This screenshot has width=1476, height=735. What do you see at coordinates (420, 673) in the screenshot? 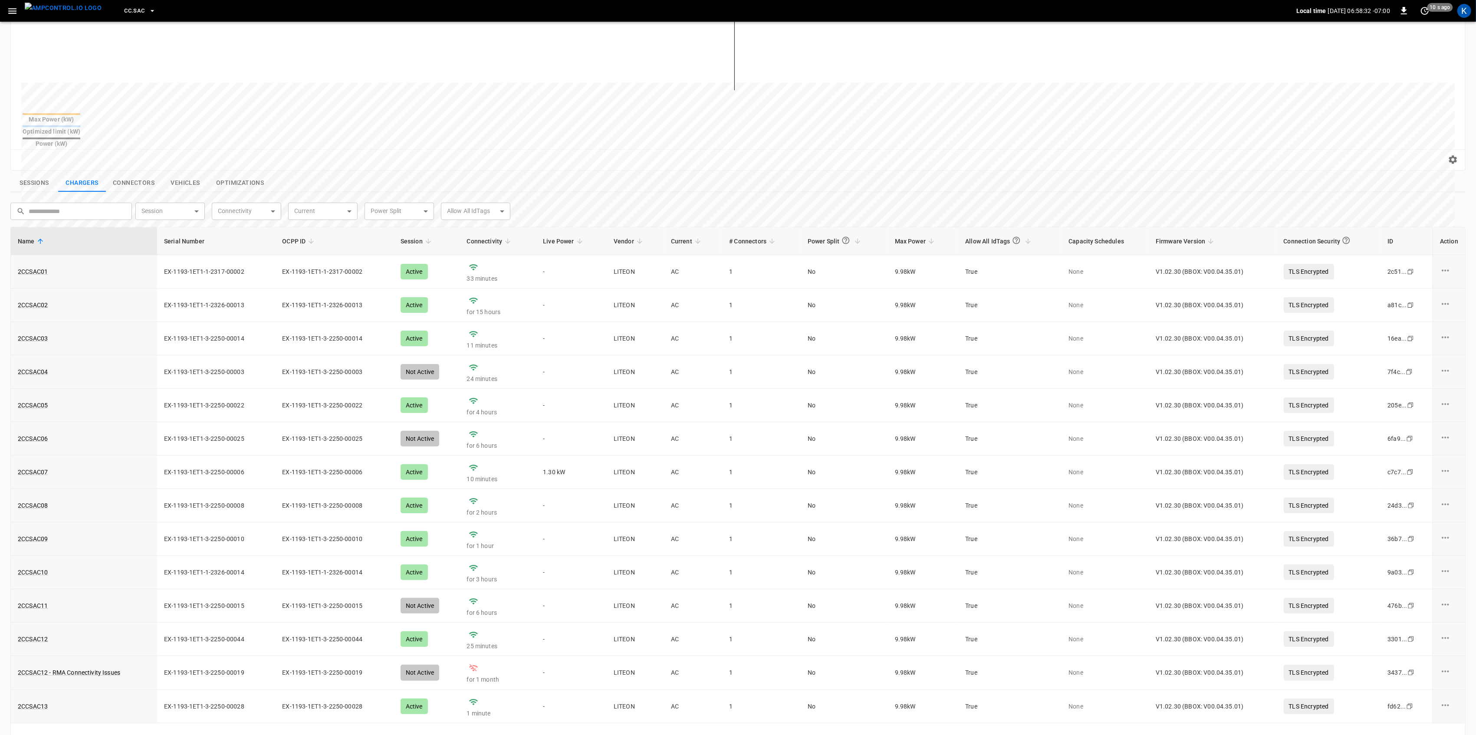
I see `div: Not Active` at bounding box center [420, 673].